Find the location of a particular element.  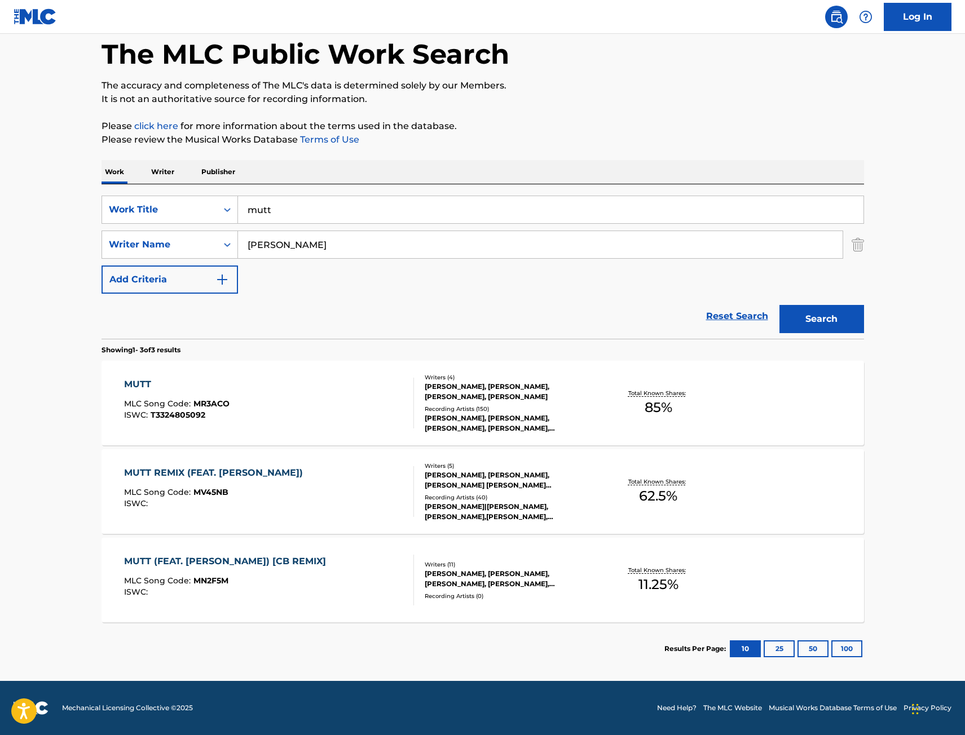

p: Writer is located at coordinates (162, 172).